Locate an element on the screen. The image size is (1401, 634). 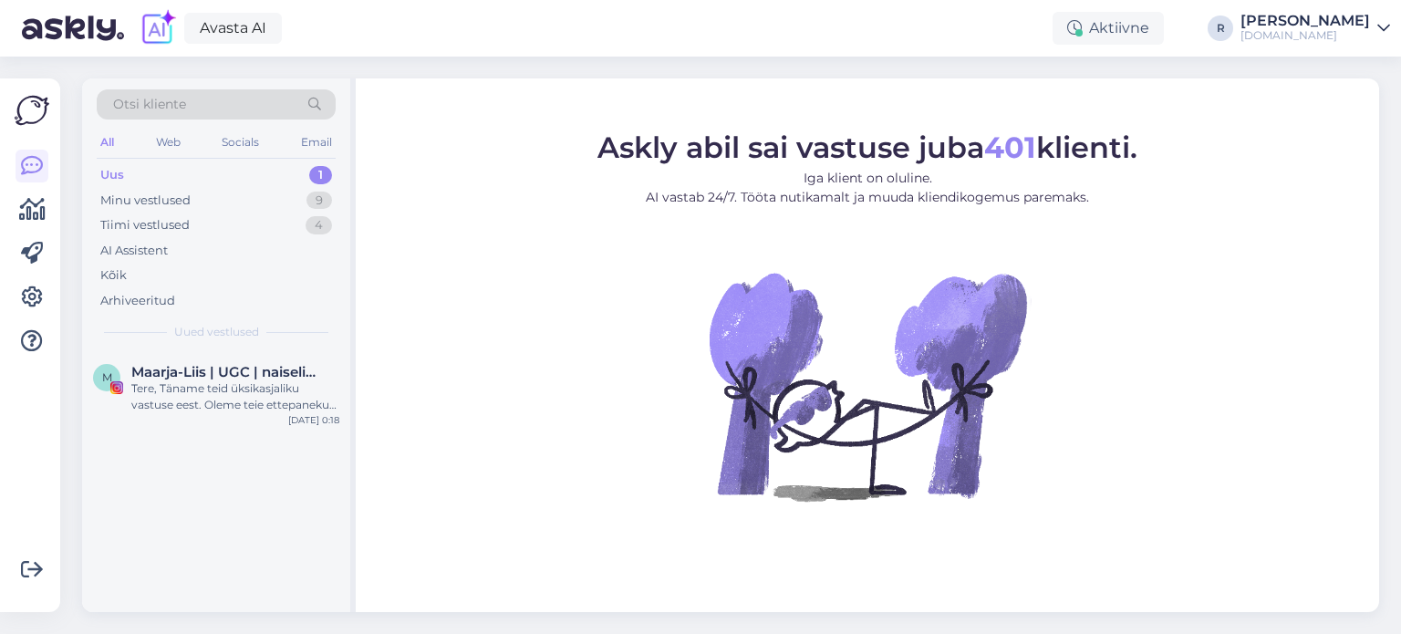
span: Uued vestlused is located at coordinates (216, 332).